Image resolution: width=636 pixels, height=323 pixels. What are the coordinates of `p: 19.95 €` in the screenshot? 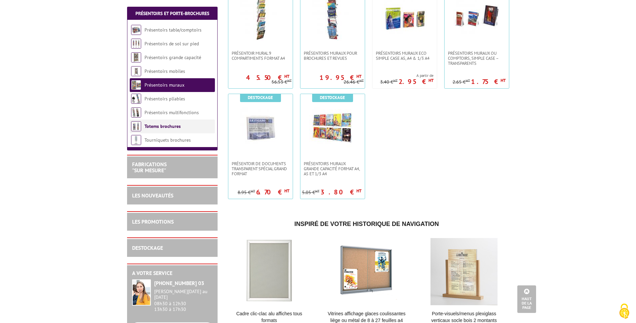 It's located at (341, 77).